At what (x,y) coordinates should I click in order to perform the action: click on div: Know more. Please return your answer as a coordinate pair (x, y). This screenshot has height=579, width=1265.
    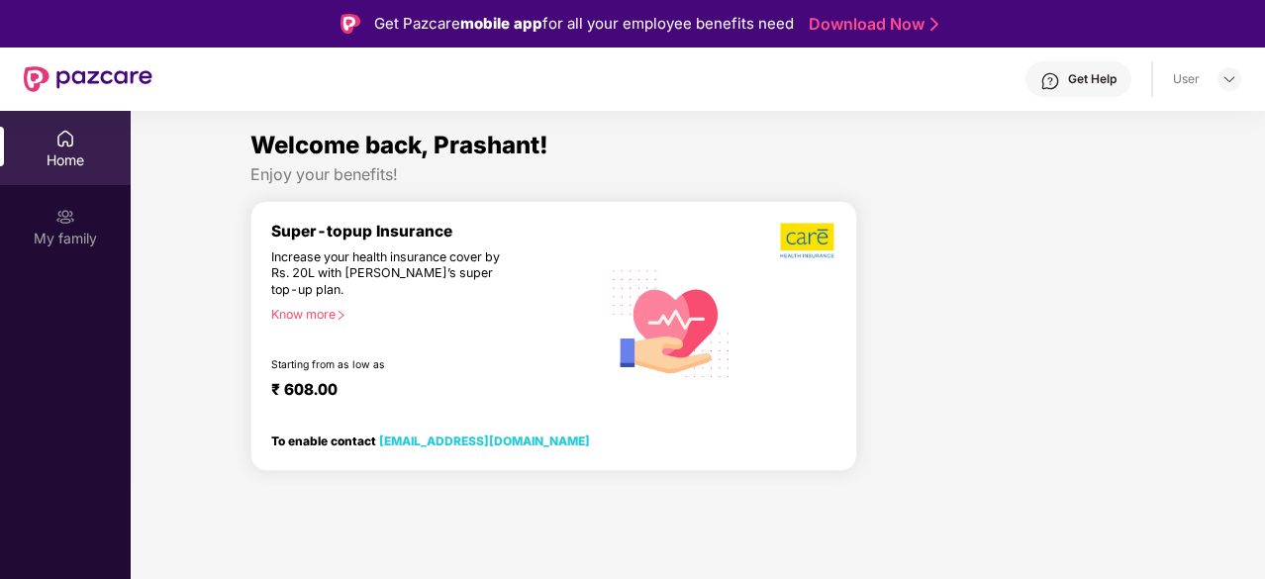
    Looking at the image, I should click on (430, 314).